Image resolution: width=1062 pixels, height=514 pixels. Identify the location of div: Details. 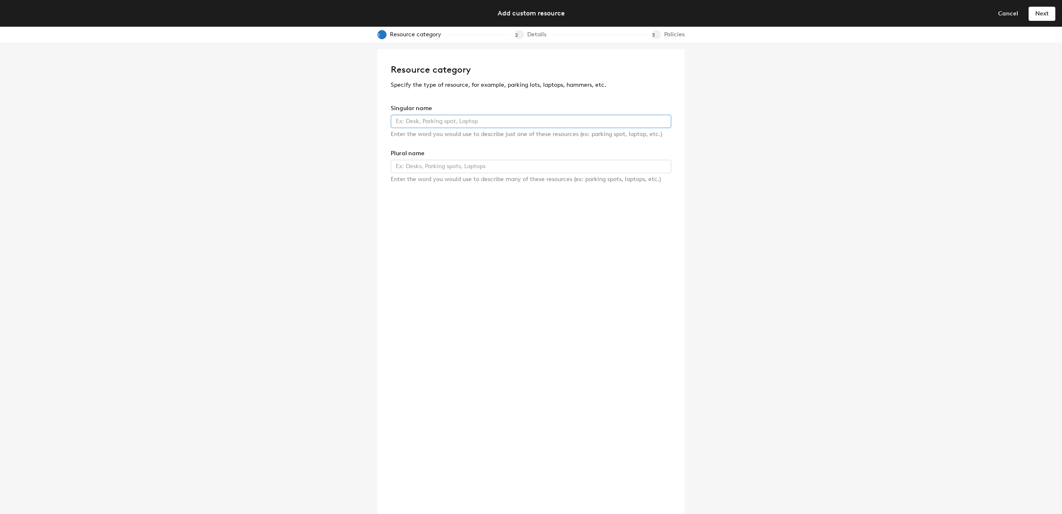
(539, 35).